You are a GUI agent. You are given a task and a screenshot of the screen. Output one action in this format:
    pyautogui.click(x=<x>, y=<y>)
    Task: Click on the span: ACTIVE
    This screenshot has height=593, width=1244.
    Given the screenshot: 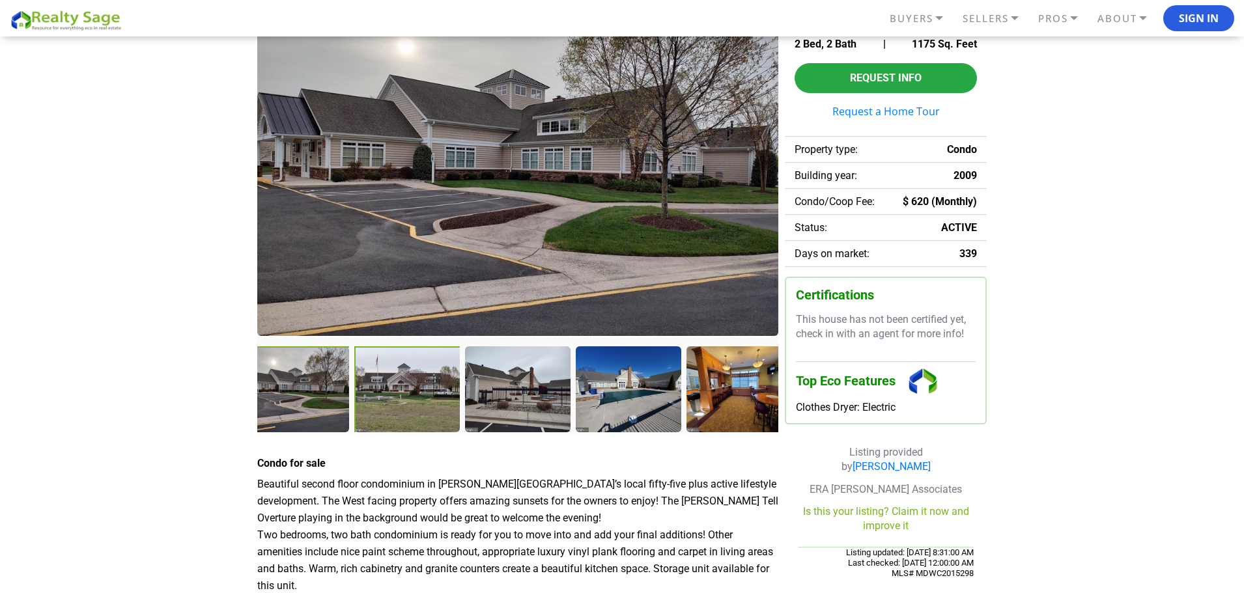 What is the action you would take?
    pyautogui.click(x=959, y=227)
    